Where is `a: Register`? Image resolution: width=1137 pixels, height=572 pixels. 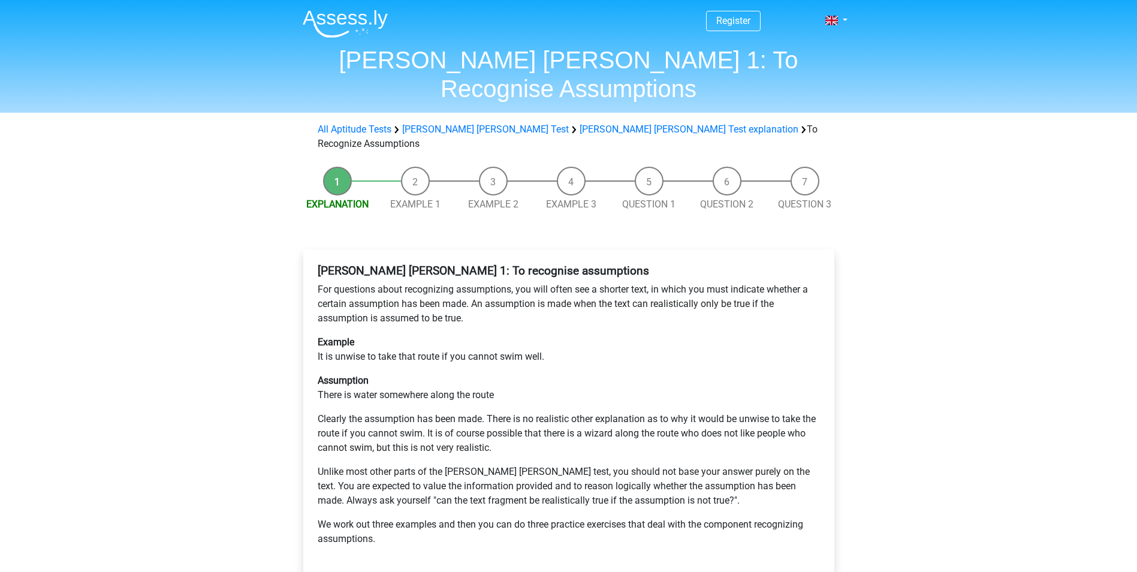 a: Register is located at coordinates (733, 20).